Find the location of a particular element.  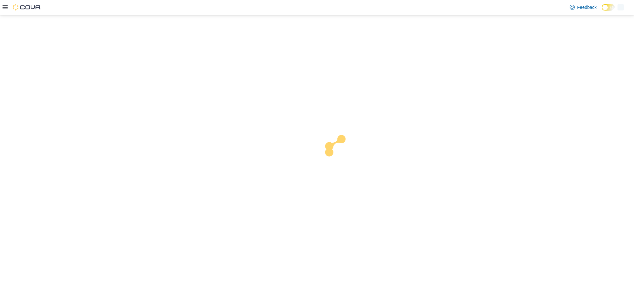

span: Dark Mode is located at coordinates (602, 11).